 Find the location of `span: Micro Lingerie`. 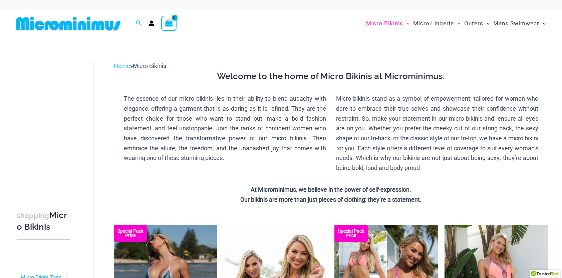

span: Micro Lingerie is located at coordinates (433, 23).